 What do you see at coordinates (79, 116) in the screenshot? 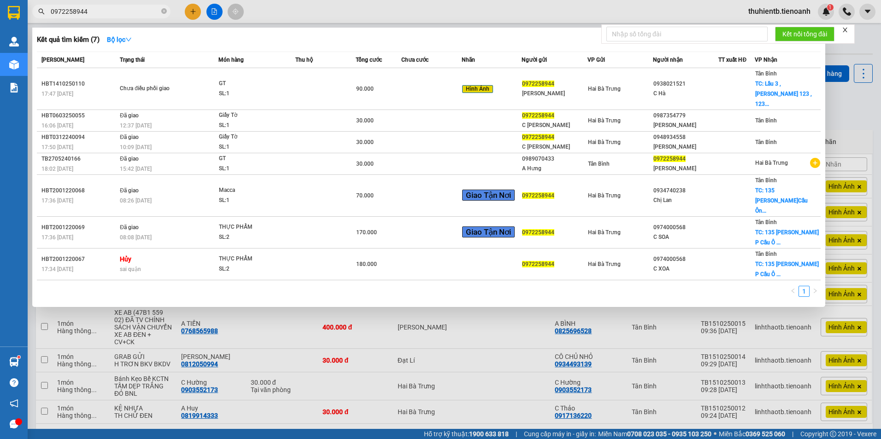
I see `div: HBT0603250055` at bounding box center [79, 116].